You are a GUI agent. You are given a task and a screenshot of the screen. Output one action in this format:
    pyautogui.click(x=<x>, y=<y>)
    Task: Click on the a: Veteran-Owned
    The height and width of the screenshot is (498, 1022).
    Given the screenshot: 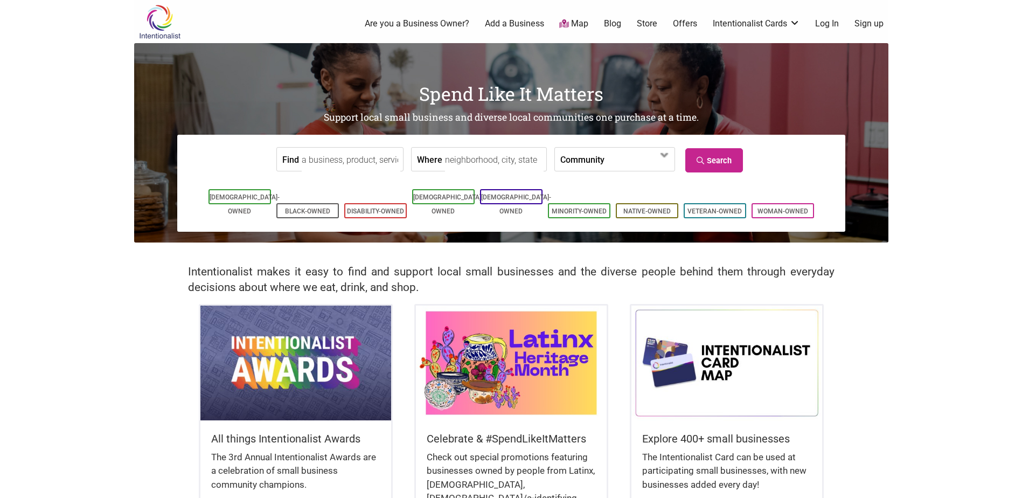 What is the action you would take?
    pyautogui.click(x=714, y=211)
    